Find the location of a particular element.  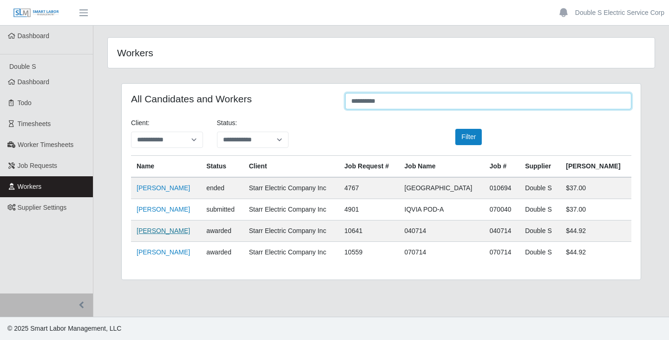

td: 4767 is located at coordinates (368, 188).